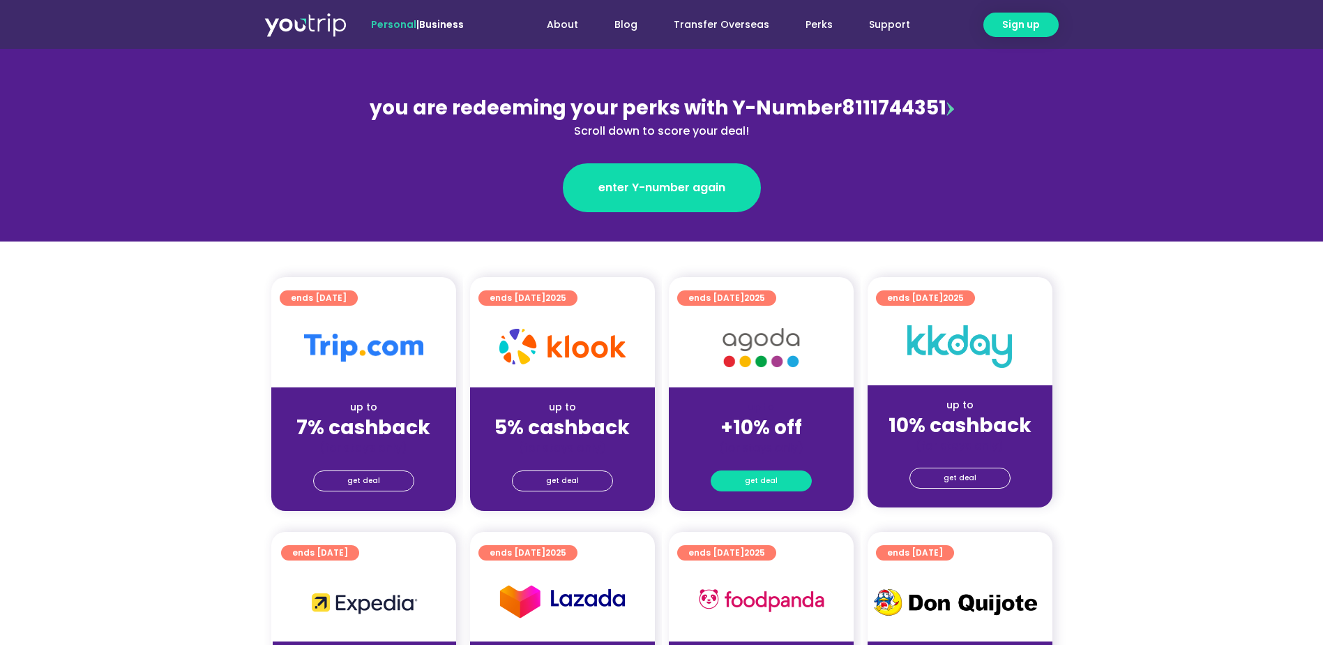 Image resolution: width=1323 pixels, height=645 pixels. What do you see at coordinates (715, 24) in the screenshot?
I see `nav: Menu` at bounding box center [715, 24].